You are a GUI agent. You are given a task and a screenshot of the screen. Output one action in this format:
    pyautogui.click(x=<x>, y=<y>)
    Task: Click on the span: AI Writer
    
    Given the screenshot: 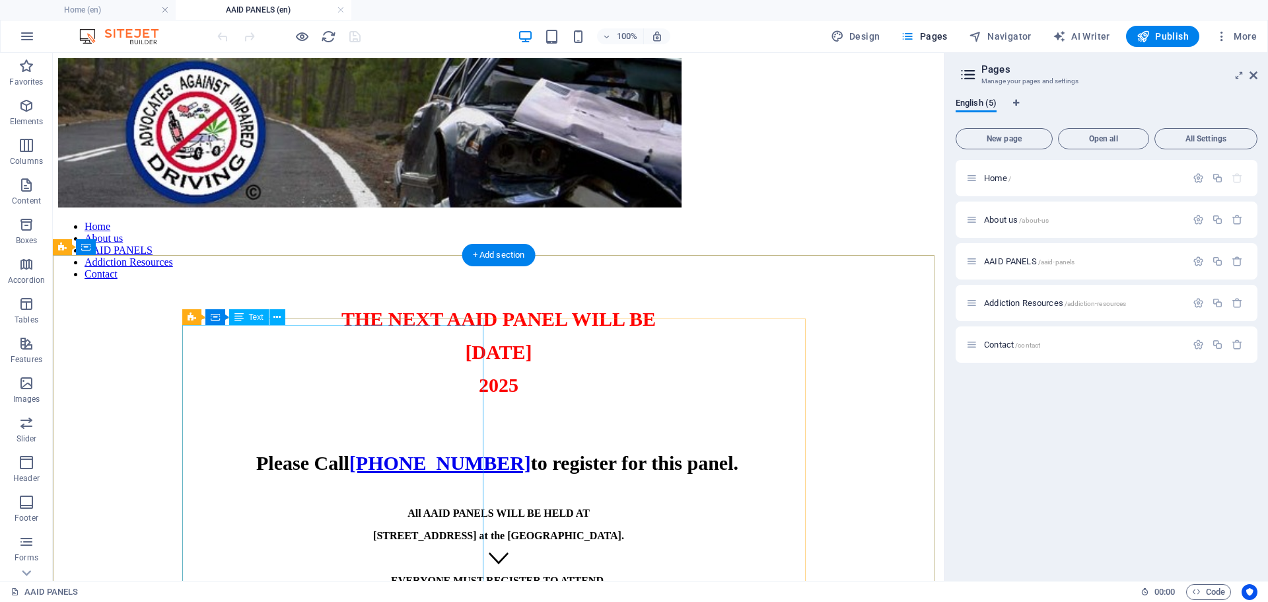 What is the action you would take?
    pyautogui.click(x=1081, y=36)
    